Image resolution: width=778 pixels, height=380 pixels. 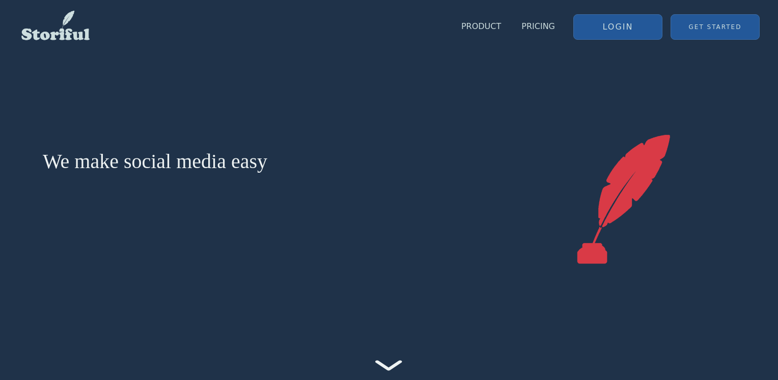 What do you see at coordinates (538, 26) in the screenshot?
I see `a: Pricing` at bounding box center [538, 26].